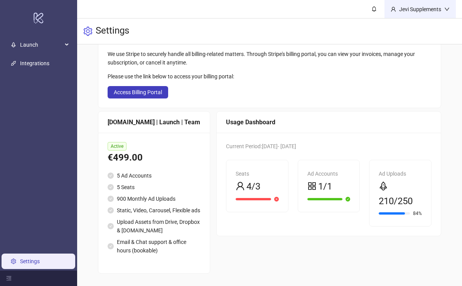 This screenshot has height=286, width=462. I want to click on span: close-circle, so click(277, 199).